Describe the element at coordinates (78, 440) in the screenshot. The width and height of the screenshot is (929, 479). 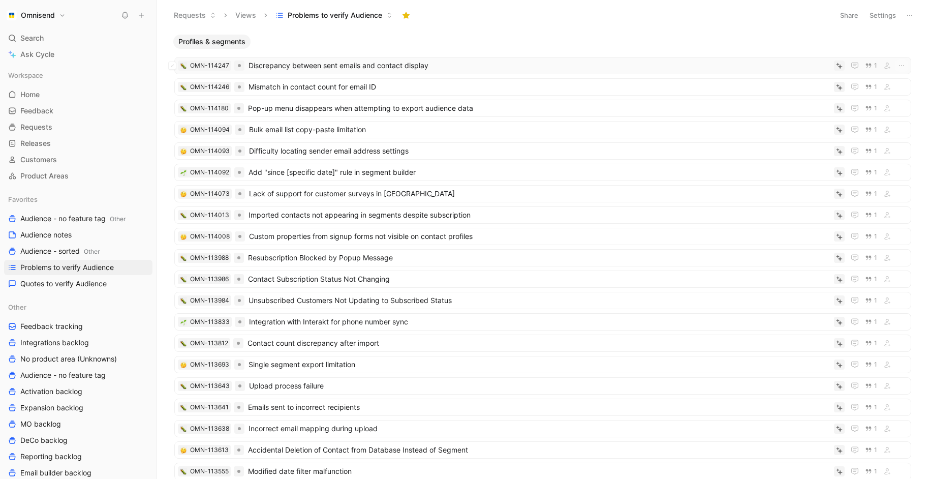
I see `a: DeCo backlog` at that location.